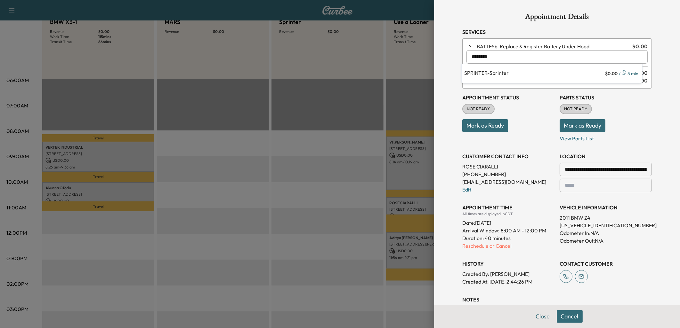 Image resolution: width=680 pixels, height=328 pixels. What do you see at coordinates (606, 218) in the screenshot?
I see `p: 2011 BMW Z4` at bounding box center [606, 218].